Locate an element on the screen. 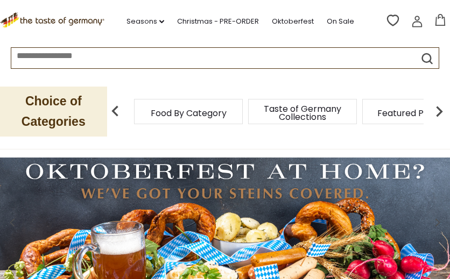  img: next arrow is located at coordinates (439, 111).